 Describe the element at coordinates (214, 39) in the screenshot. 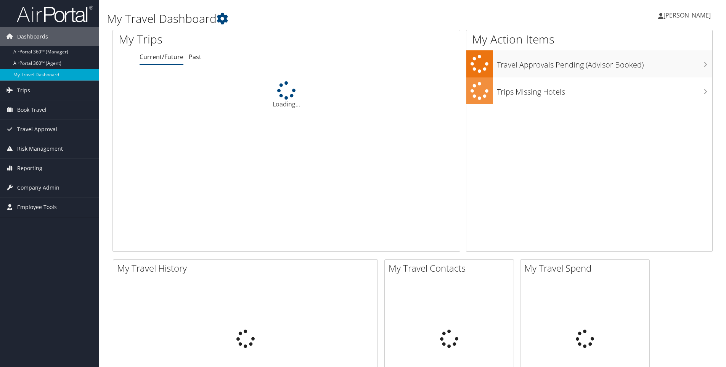

I see `h1: My Trips` at that location.